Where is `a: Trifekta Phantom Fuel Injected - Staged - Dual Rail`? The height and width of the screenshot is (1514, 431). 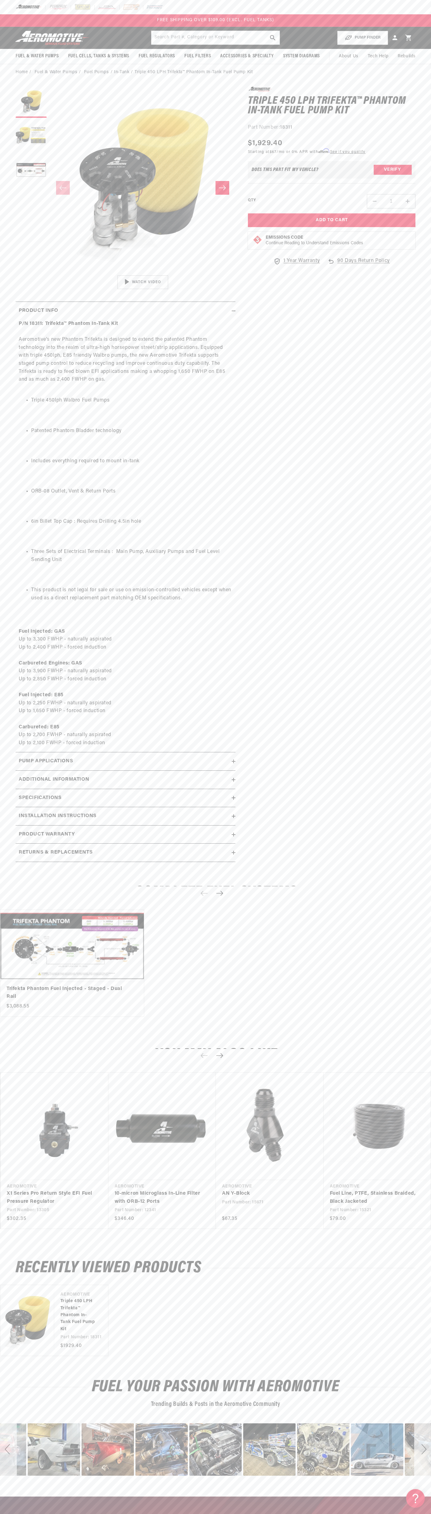
a: Trifekta Phantom Fuel Injected - Staged - Dual Rail is located at coordinates (69, 993).